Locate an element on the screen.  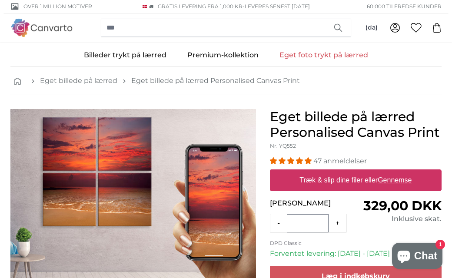
span: Over 1 million motiver is located at coordinates (58, 7).